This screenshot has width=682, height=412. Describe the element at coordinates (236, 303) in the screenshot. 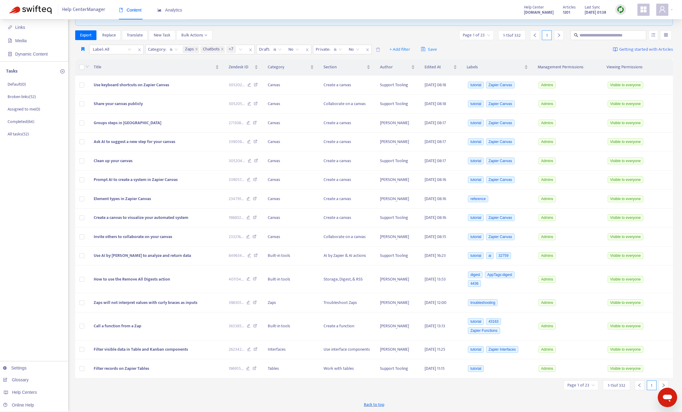

I see `span: 398301 ...` at that location.